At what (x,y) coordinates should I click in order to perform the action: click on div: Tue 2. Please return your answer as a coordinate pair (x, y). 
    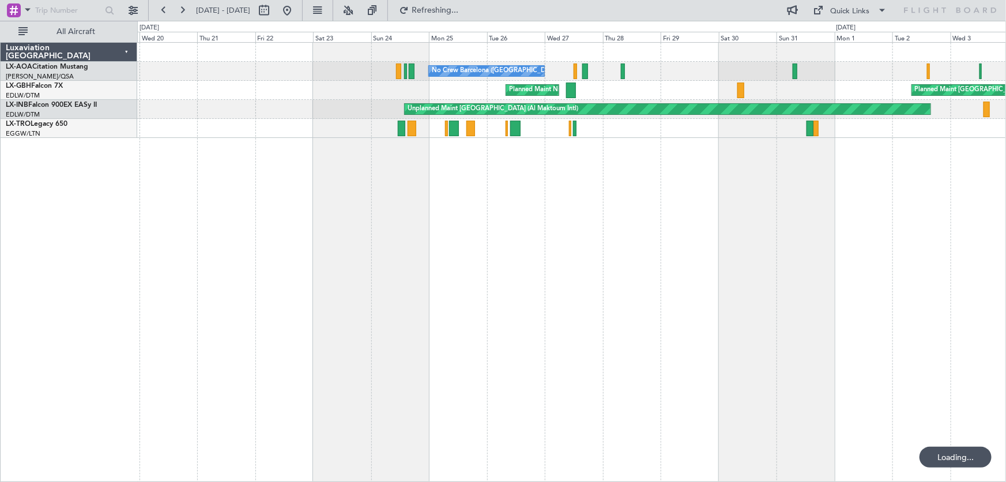
    Looking at the image, I should click on (922, 37).